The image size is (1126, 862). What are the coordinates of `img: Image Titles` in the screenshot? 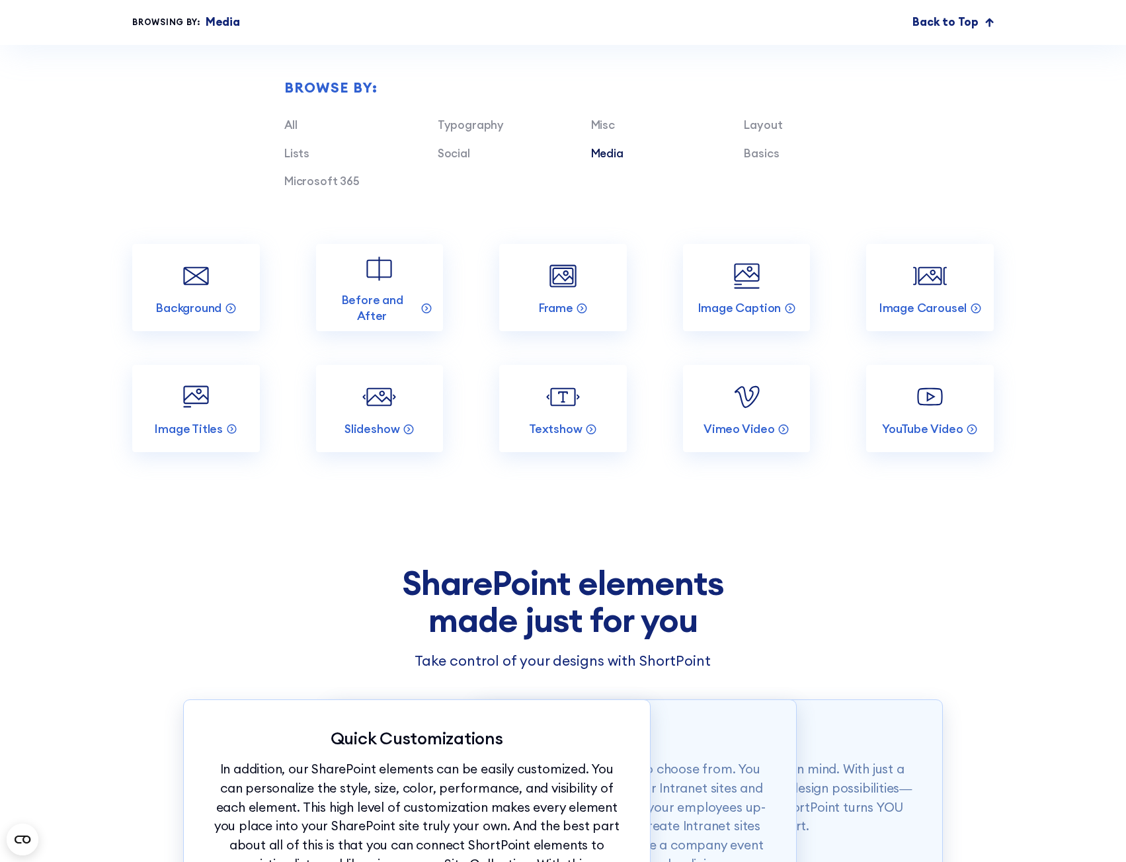 It's located at (196, 397).